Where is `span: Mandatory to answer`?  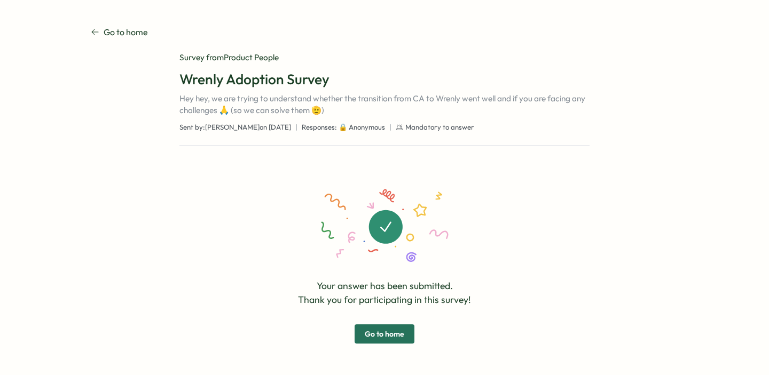 span: Mandatory to answer is located at coordinates (439, 128).